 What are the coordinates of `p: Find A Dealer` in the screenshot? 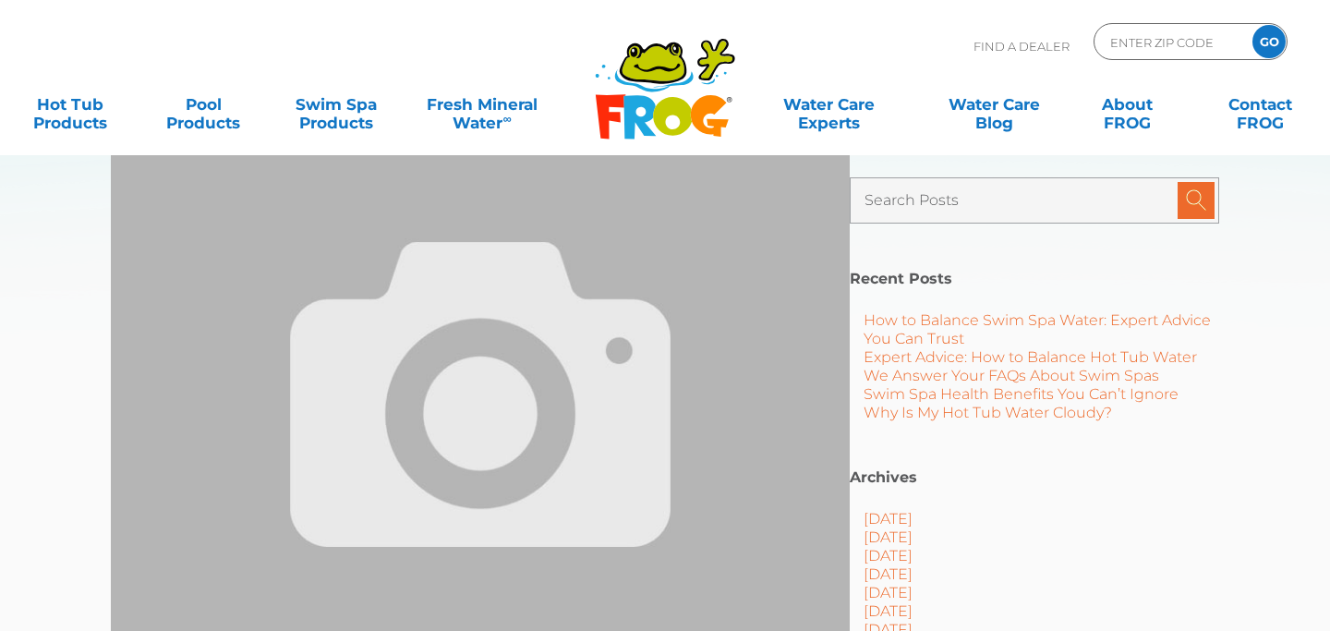 It's located at (1022, 46).